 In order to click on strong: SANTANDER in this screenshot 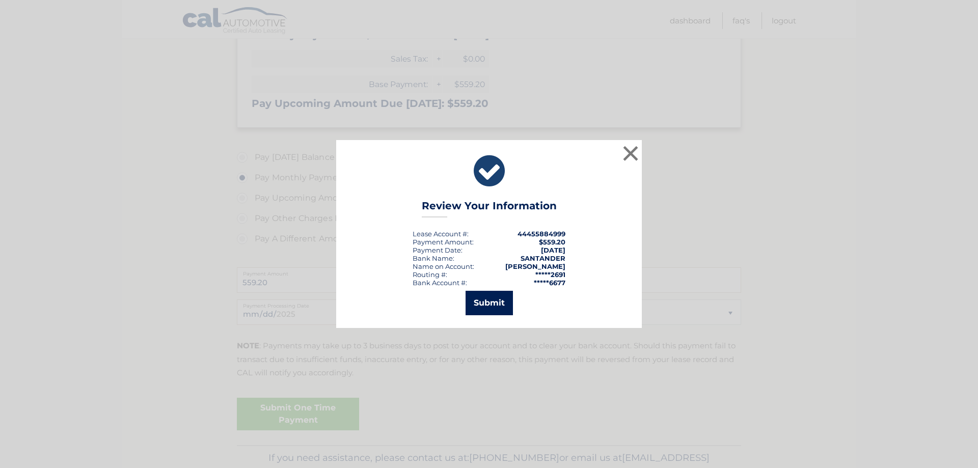, I will do `click(543, 258)`.